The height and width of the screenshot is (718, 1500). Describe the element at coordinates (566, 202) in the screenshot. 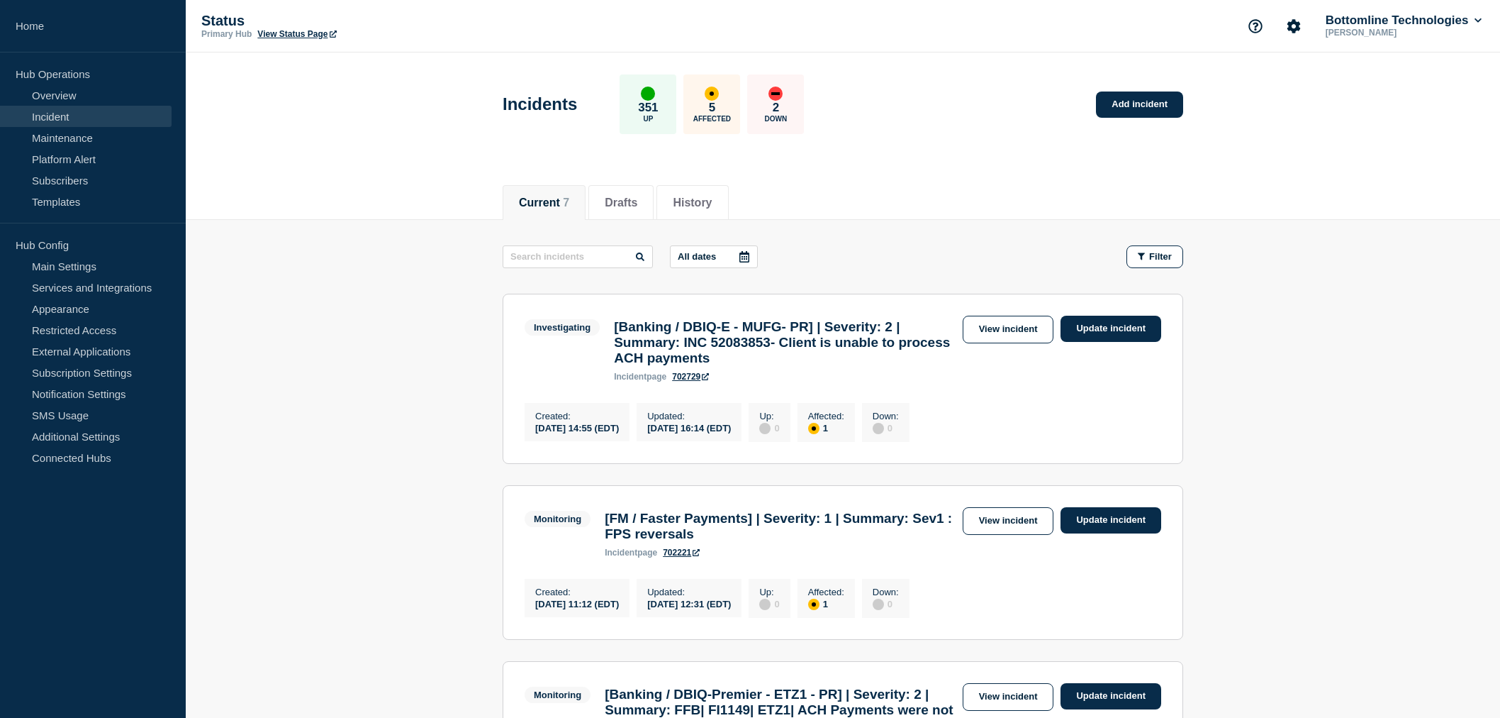

I see `span: 7` at that location.